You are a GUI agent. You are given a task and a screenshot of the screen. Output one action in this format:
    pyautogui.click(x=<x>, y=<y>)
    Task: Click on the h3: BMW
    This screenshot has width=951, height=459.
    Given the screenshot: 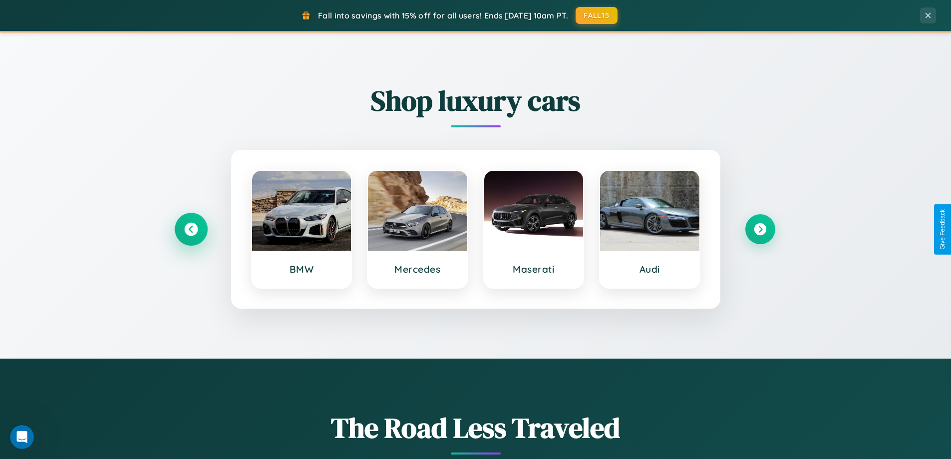 What is the action you would take?
    pyautogui.click(x=302, y=269)
    